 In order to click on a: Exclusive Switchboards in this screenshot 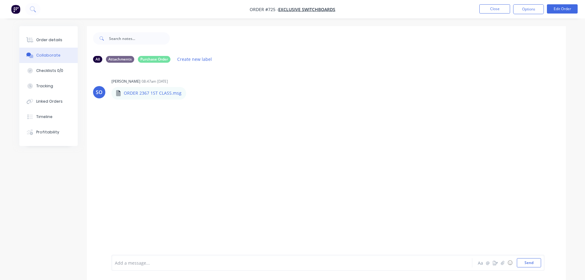, I will do `click(307, 9)`.